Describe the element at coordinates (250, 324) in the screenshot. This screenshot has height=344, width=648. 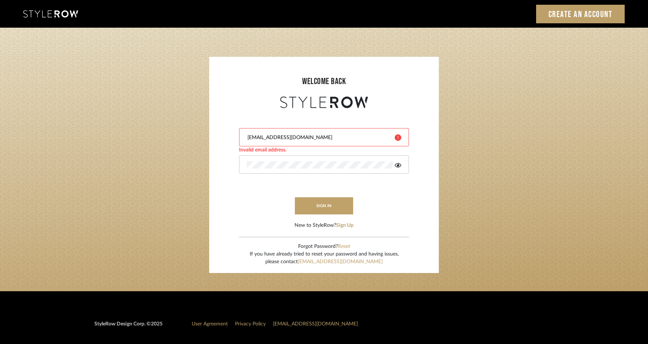
I see `a: Privacy Policy` at that location.